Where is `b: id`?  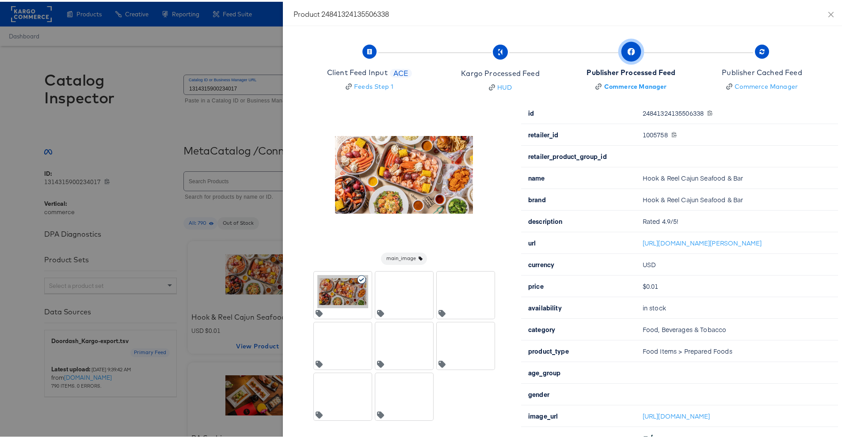 b: id is located at coordinates (531, 111).